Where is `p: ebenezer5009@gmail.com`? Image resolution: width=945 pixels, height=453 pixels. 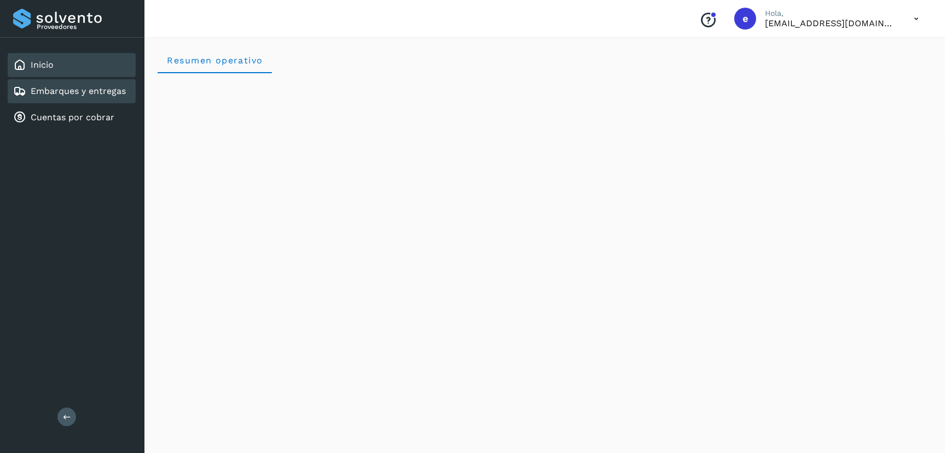
p: ebenezer5009@gmail.com is located at coordinates (830, 23).